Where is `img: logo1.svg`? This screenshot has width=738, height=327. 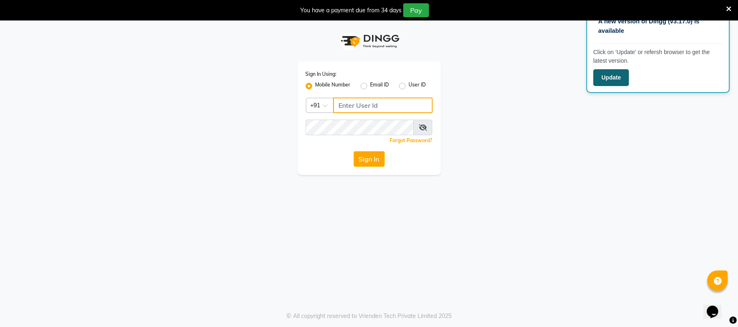 img: logo1.svg is located at coordinates (369, 41).